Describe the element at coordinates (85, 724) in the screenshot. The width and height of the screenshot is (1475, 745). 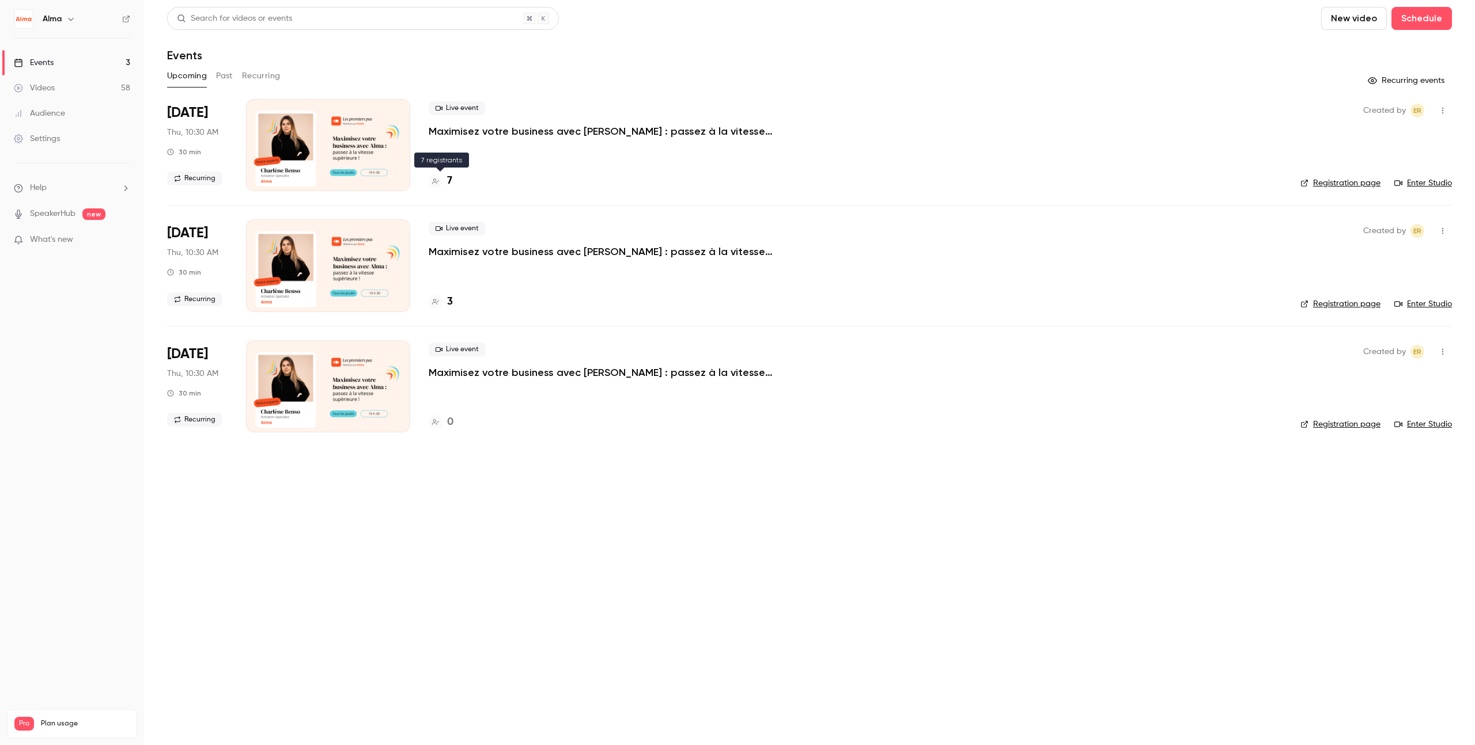
I see `span: Plan usage` at that location.